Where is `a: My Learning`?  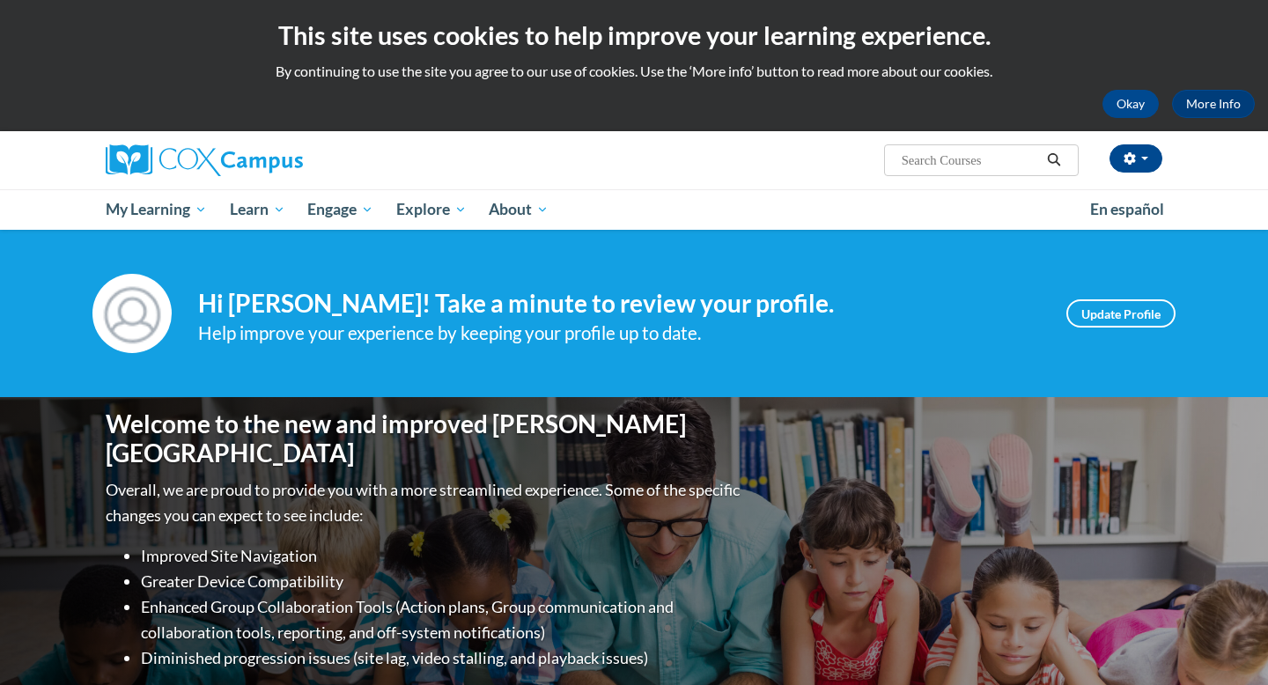 a: My Learning is located at coordinates (156, 210).